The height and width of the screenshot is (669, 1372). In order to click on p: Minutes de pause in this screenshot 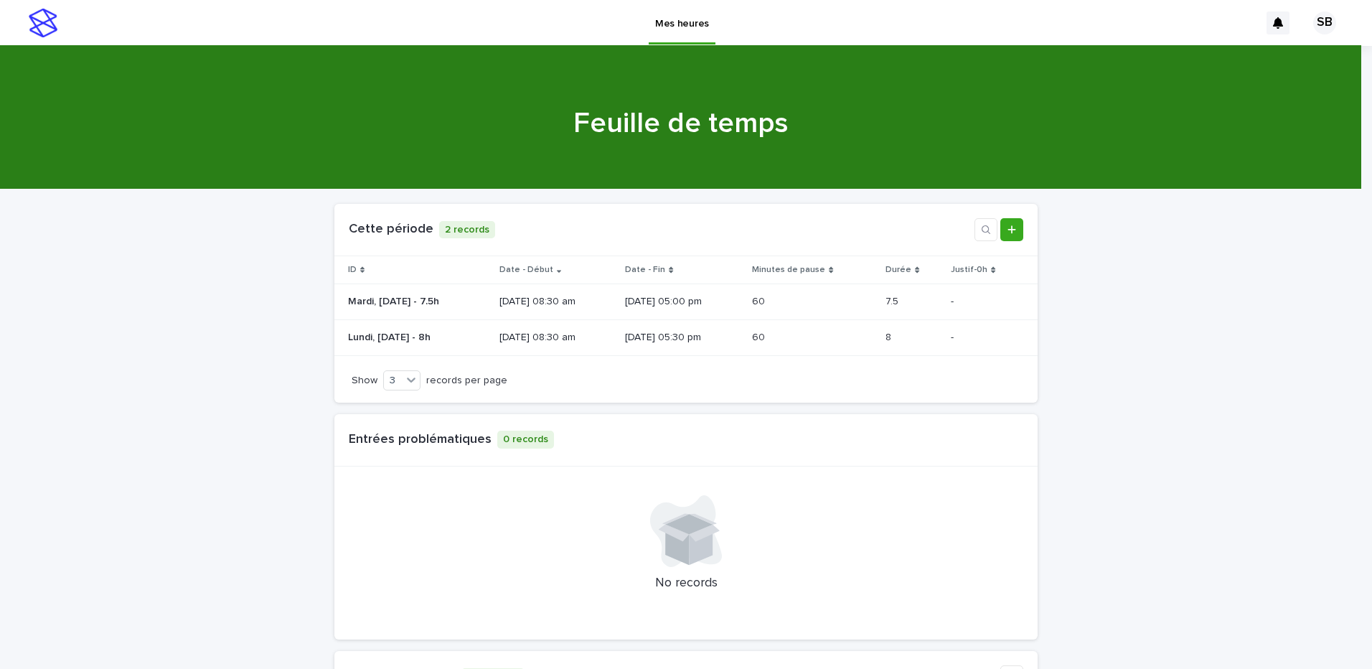, I will do `click(788, 270)`.